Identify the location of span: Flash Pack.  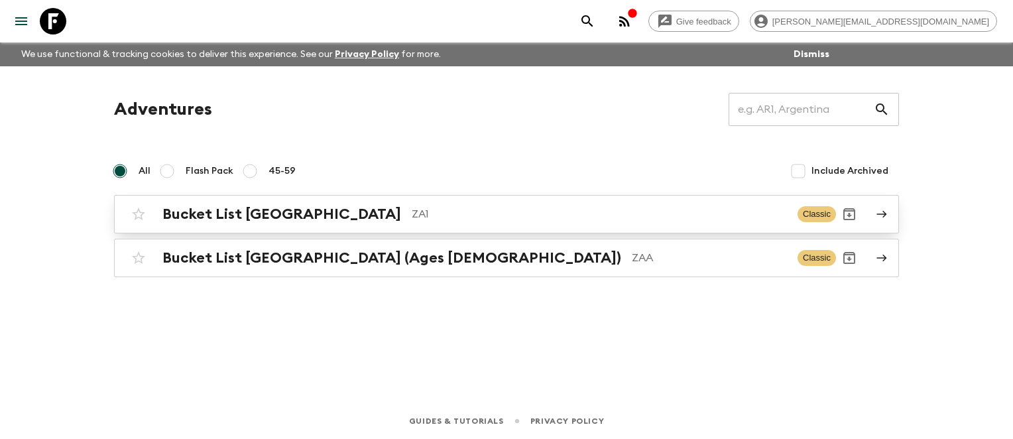
(209, 171).